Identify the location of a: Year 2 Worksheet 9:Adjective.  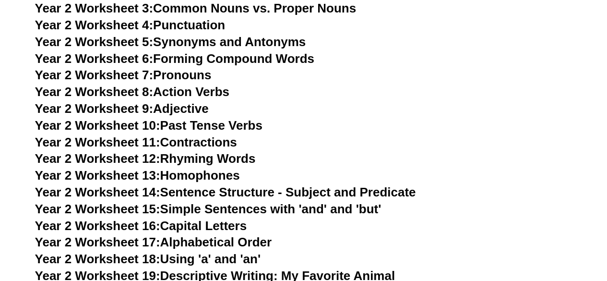
(122, 109).